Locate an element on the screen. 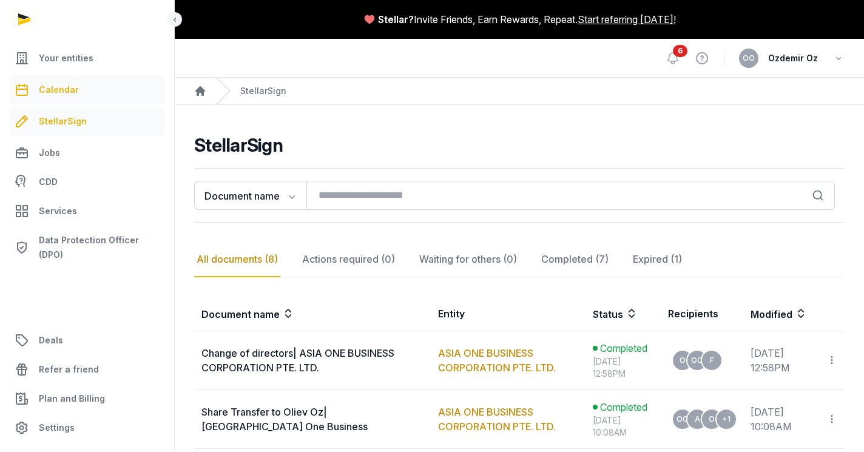  a: Refer a friend is located at coordinates (87, 369).